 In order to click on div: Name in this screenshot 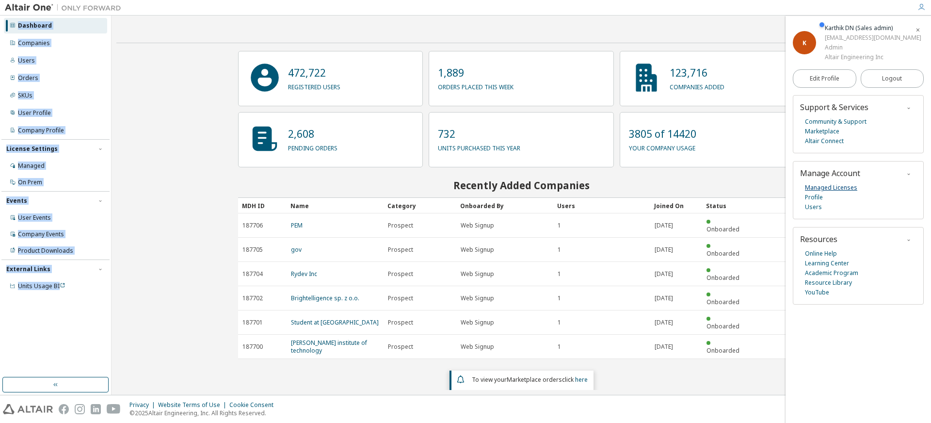, I will do `click(335, 206)`.